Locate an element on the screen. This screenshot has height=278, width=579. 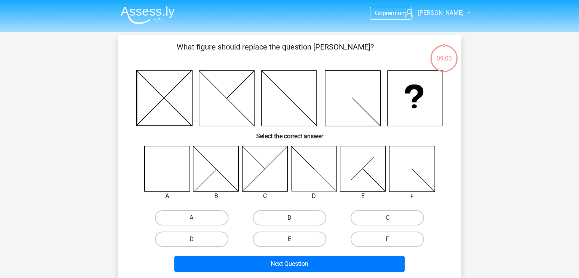
label: E is located at coordinates (289, 239).